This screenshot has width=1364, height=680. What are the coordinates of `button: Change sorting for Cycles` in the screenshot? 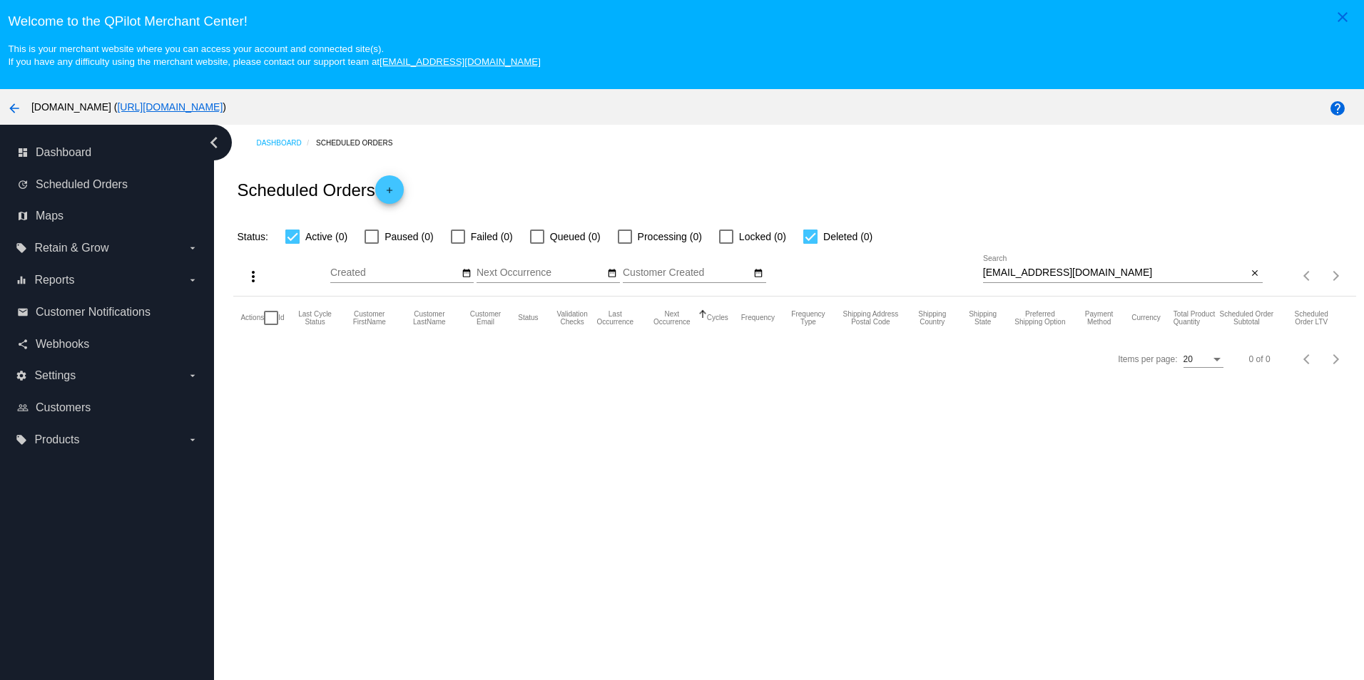 It's located at (718, 318).